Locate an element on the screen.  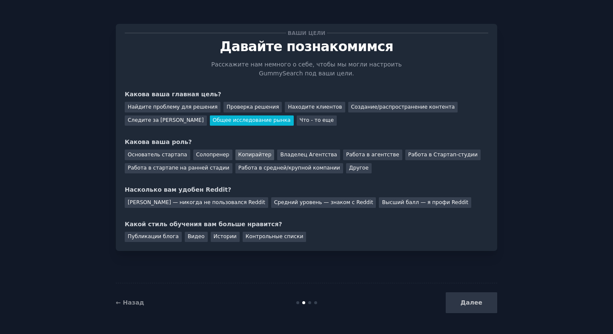
ya-tr-span: Видео is located at coordinates (196, 236).